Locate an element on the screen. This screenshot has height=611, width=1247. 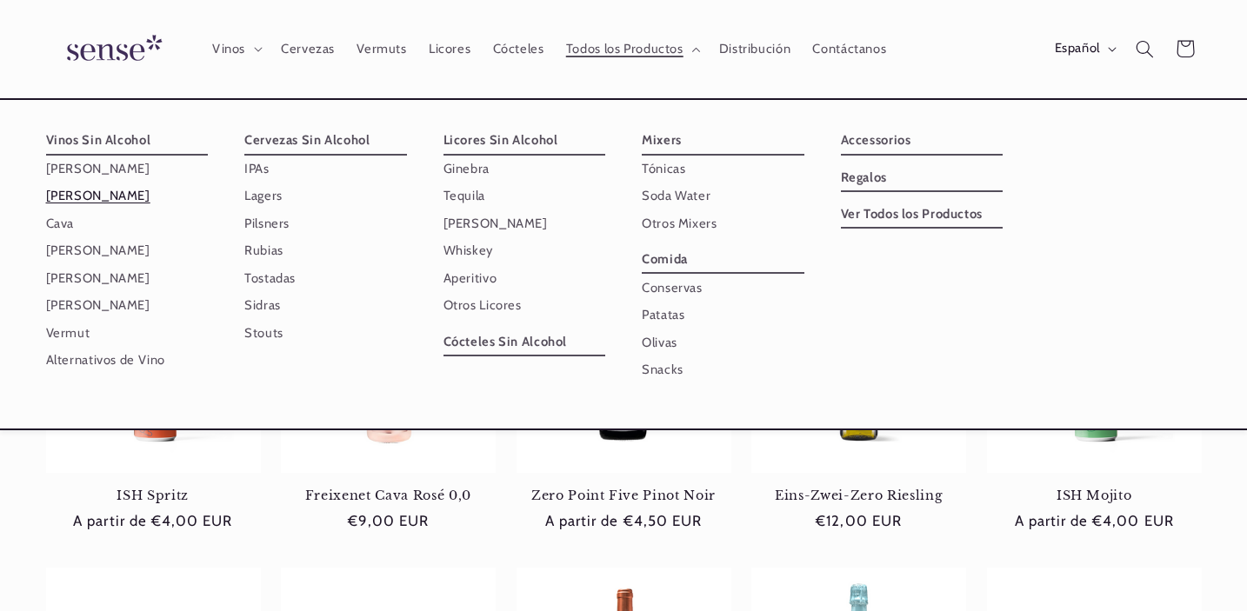
a: Otros Licores is located at coordinates (524, 305).